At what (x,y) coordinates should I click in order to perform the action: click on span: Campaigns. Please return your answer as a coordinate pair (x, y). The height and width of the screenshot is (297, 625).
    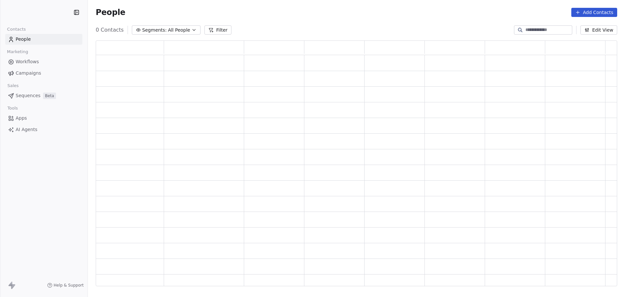
    Looking at the image, I should click on (28, 73).